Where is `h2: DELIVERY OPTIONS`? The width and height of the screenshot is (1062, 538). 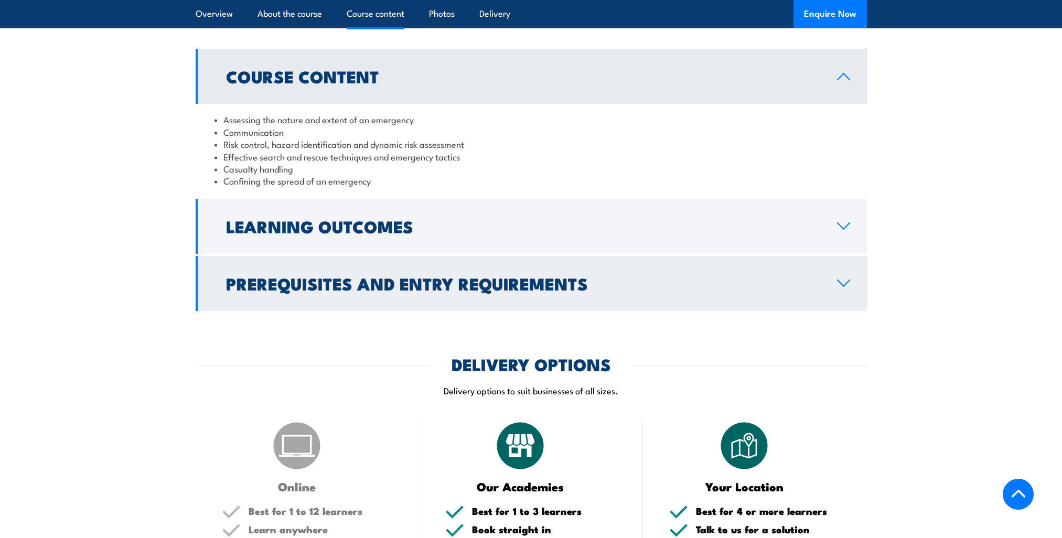 h2: DELIVERY OPTIONS is located at coordinates (532, 364).